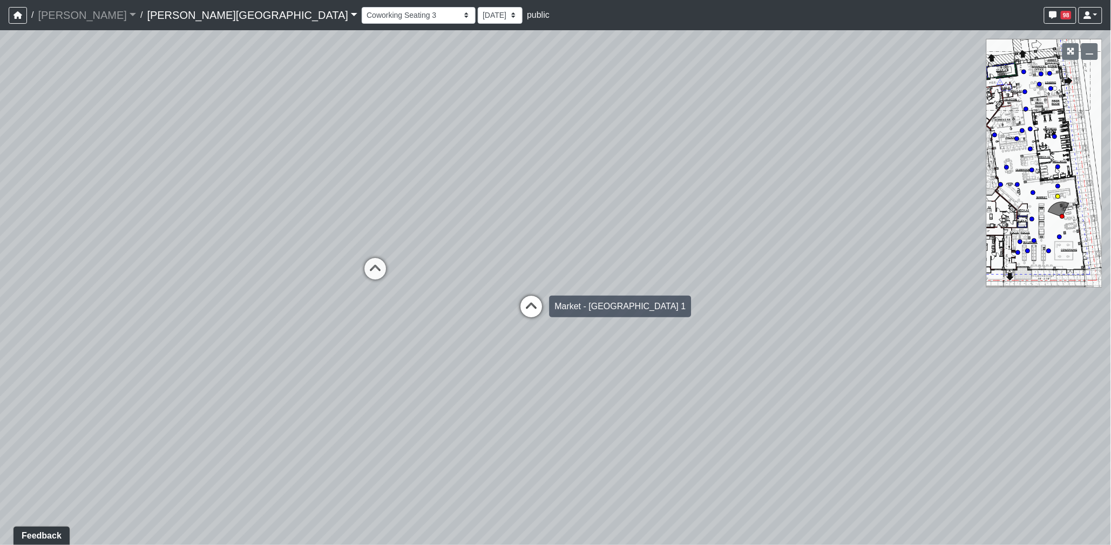 This screenshot has width=1111, height=545. Describe the element at coordinates (538, 15) in the screenshot. I see `span: public` at that location.